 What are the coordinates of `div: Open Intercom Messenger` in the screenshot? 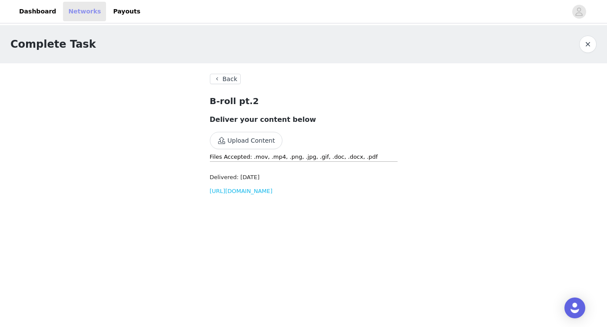 It's located at (575, 308).